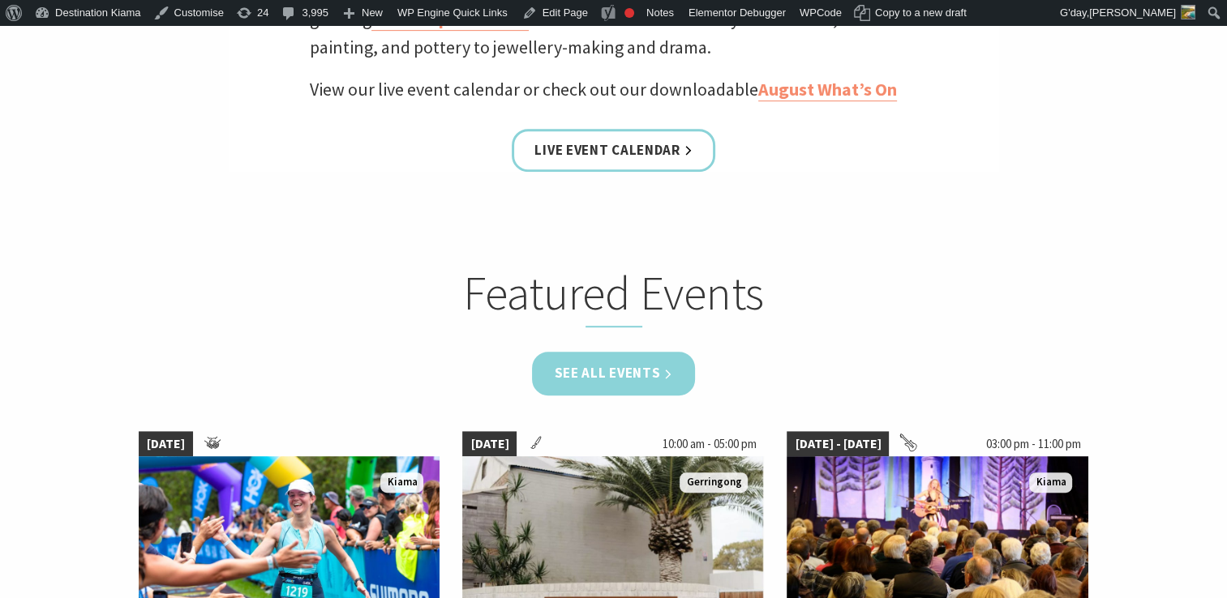 This screenshot has width=1227, height=598. I want to click on a: Live Event Calendar, so click(613, 150).